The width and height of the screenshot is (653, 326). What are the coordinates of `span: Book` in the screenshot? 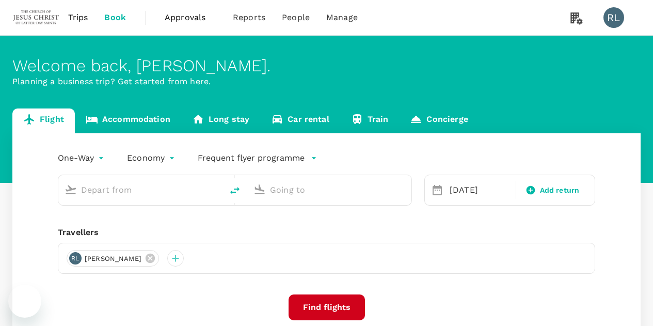 It's located at (115, 18).